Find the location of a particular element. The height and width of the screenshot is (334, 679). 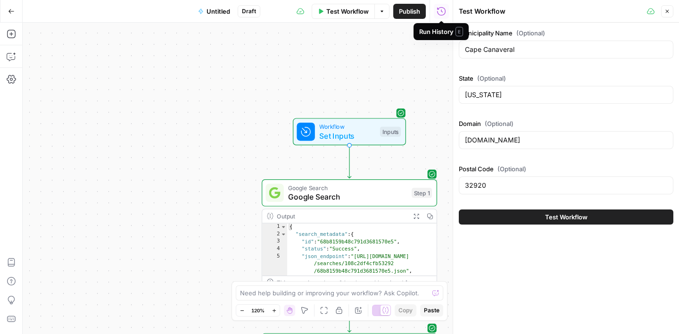

div: Run History is located at coordinates (441, 32).